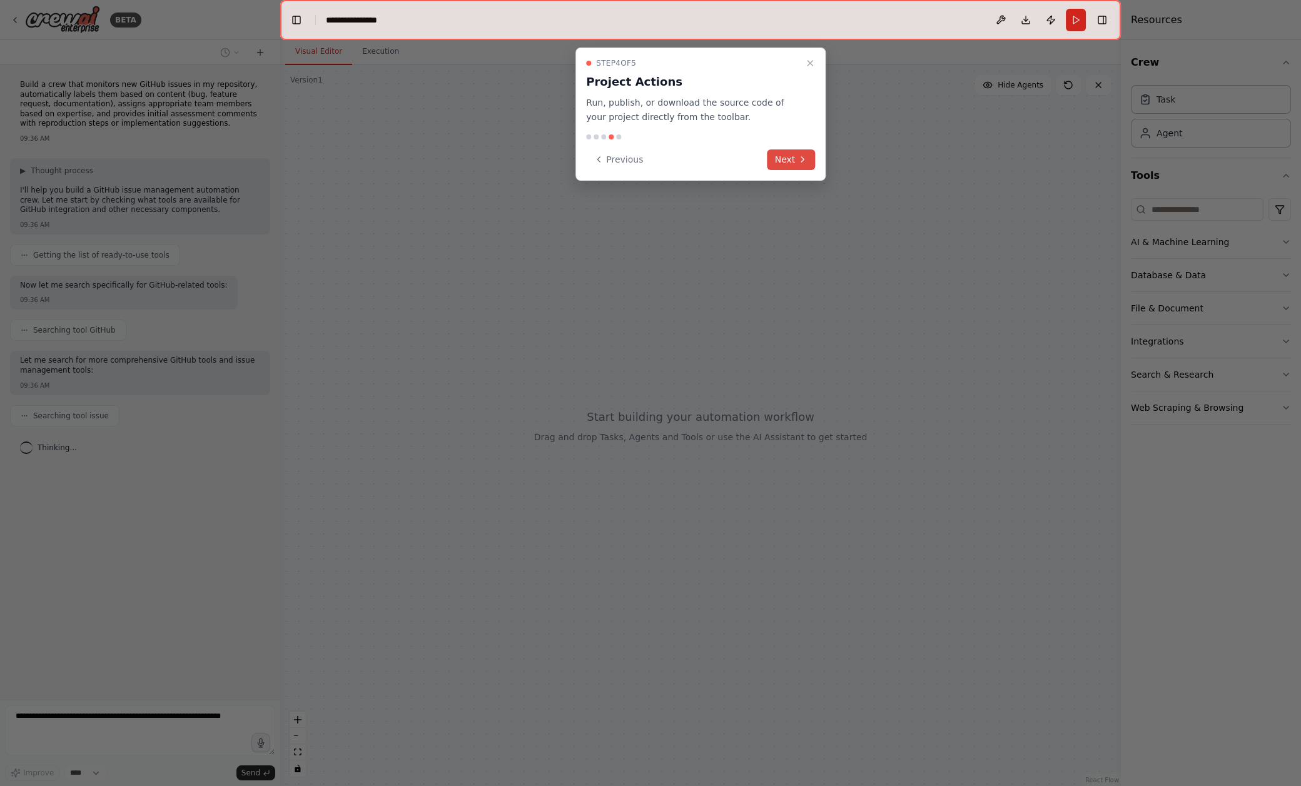  Describe the element at coordinates (693, 110) in the screenshot. I see `p: Run, publish, or download the source code of your project directly from the toolbar.` at that location.